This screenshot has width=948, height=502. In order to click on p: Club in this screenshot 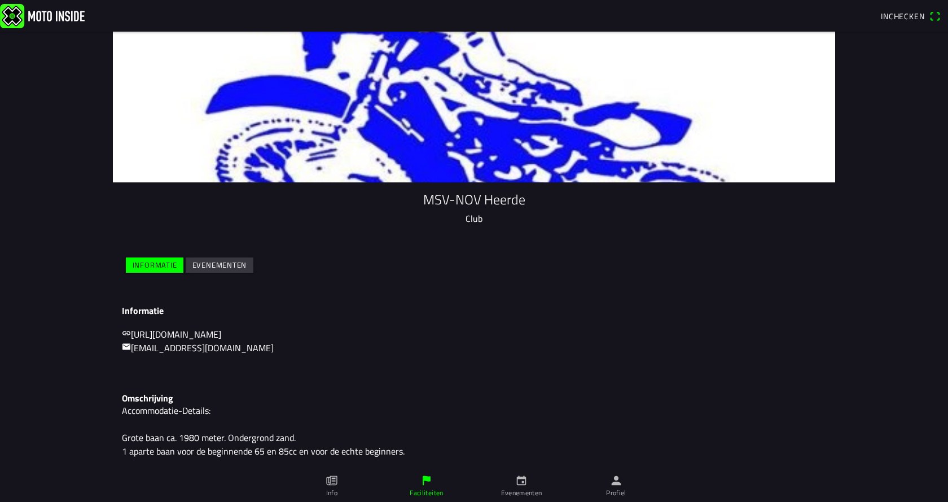, I will do `click(474, 218)`.